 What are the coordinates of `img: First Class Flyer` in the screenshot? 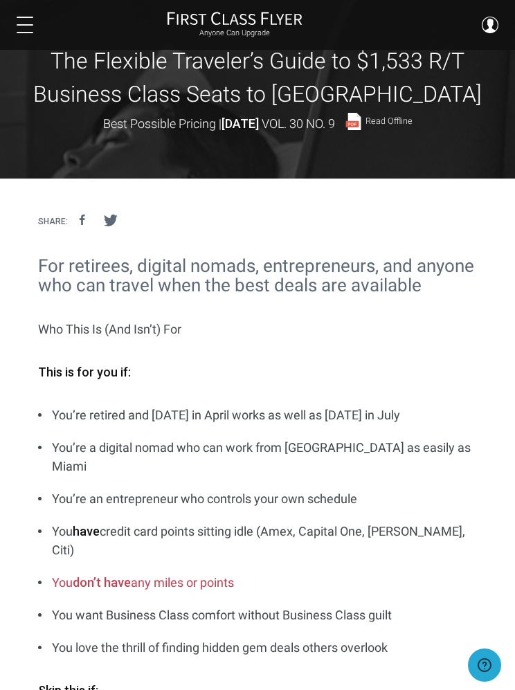 It's located at (235, 18).